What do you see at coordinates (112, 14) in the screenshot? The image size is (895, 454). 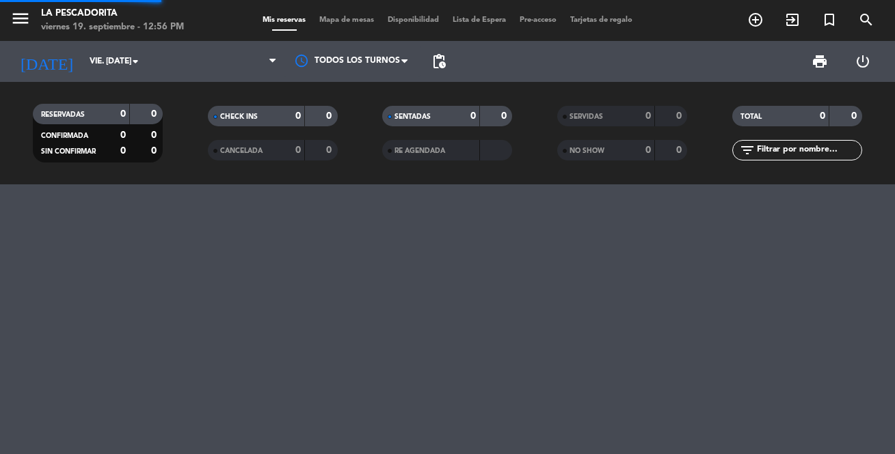 I see `div: La Pescadorita` at bounding box center [112, 14].